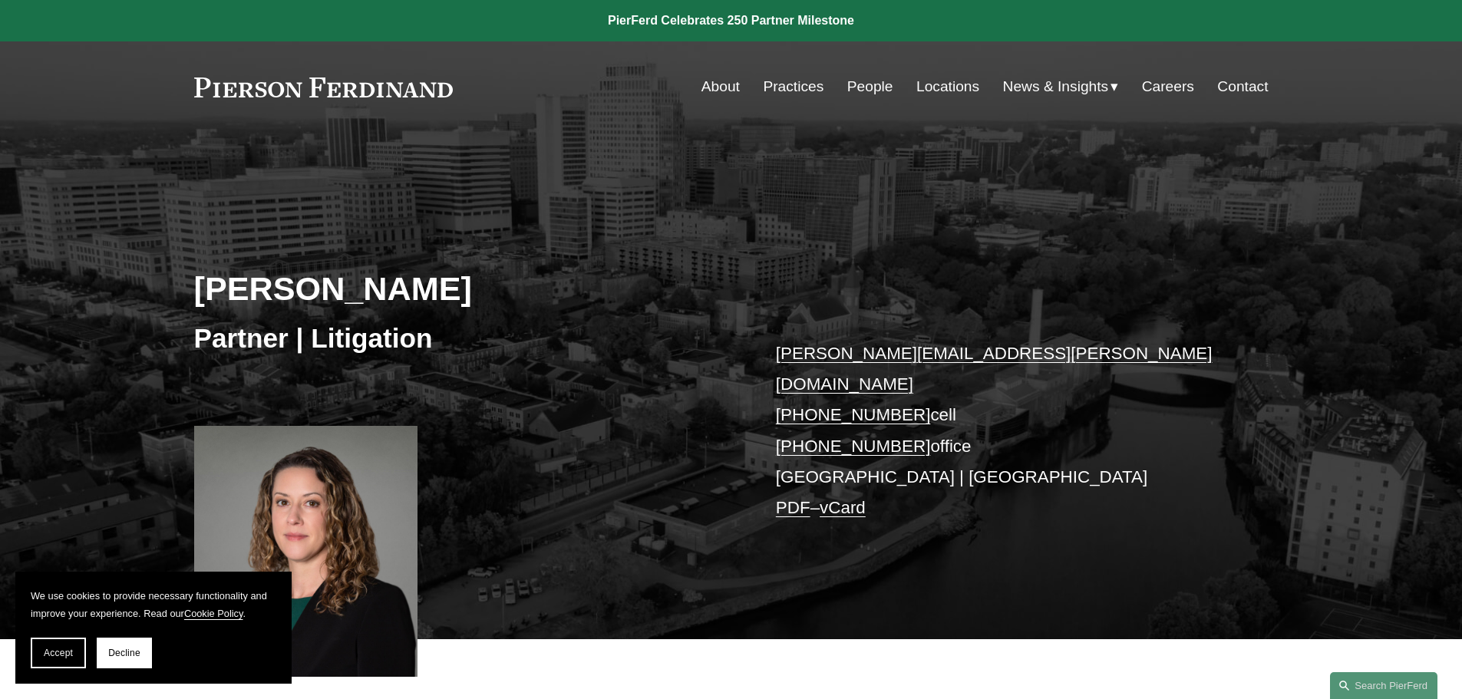  I want to click on a: Cookie Policy, so click(213, 613).